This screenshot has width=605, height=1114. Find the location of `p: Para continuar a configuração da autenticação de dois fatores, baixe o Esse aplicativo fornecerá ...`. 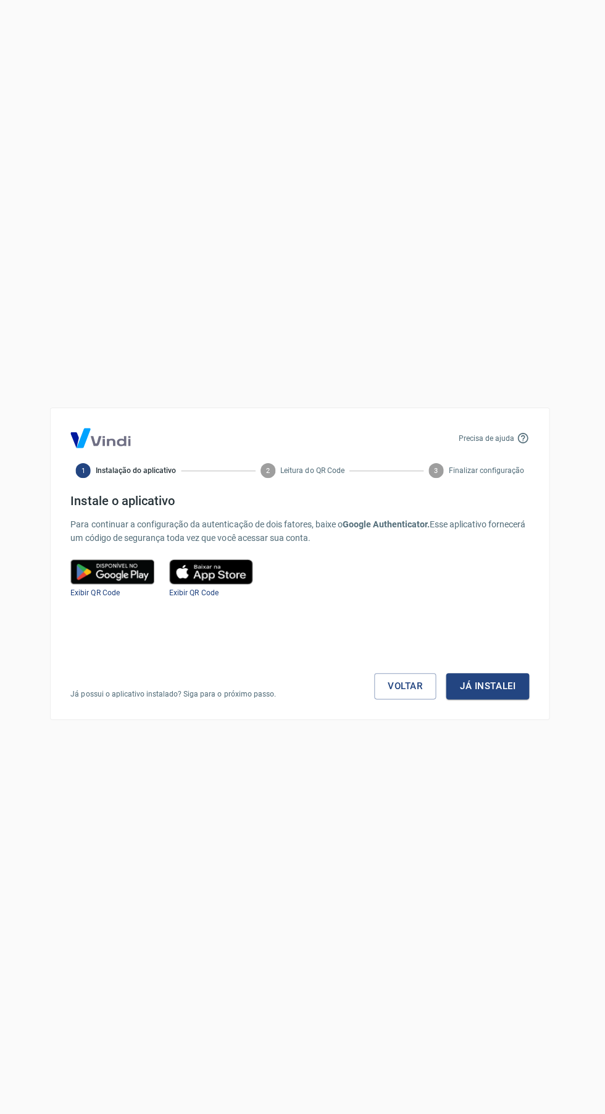

p: Para continuar a configuração da autenticação de dois fatores, baixe o Esse aplicativo fornecerá ... is located at coordinates (303, 525).